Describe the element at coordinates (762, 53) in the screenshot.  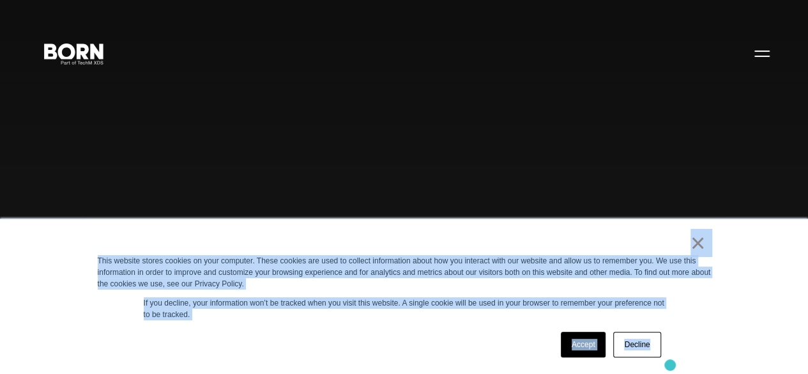
I see `button: Open` at that location.